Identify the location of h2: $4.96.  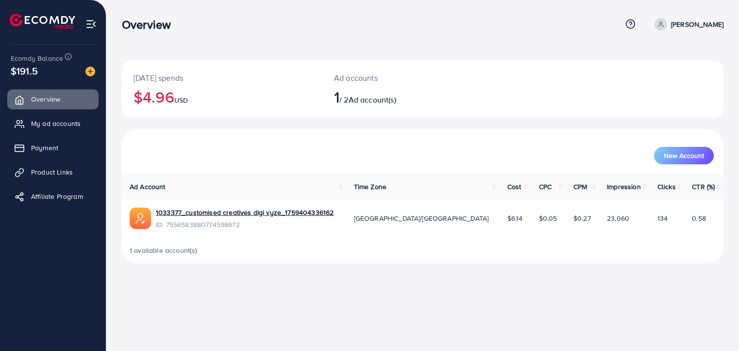
(222, 97).